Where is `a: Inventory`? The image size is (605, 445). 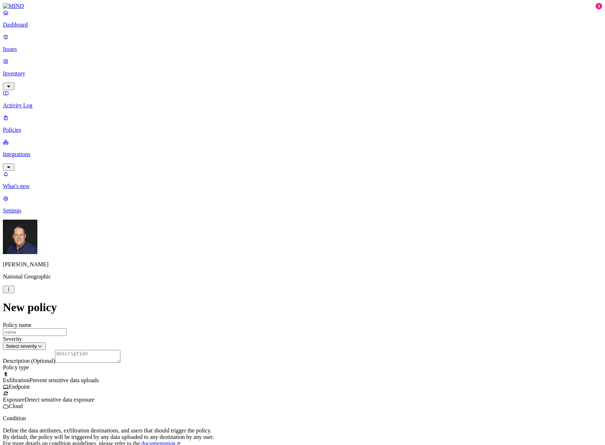
a: Inventory is located at coordinates (302, 74).